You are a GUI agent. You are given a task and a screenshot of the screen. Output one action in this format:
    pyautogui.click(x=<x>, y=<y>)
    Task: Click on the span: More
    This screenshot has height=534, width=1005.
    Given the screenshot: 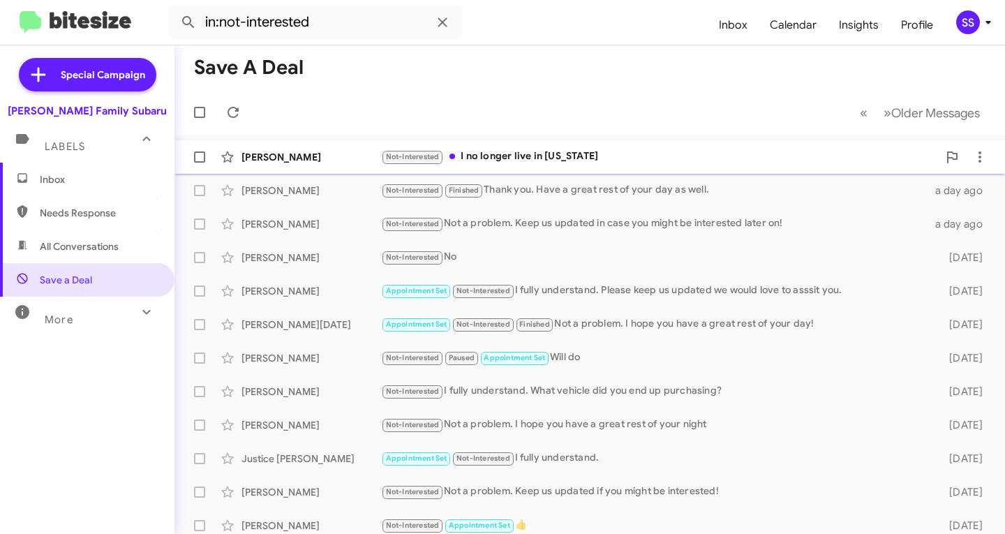 What is the action you would take?
    pyautogui.click(x=59, y=320)
    